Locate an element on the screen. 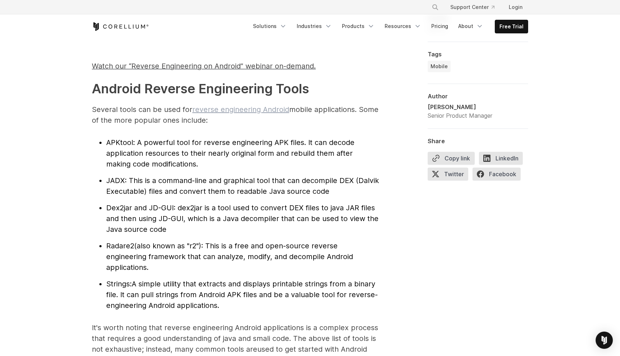 The height and width of the screenshot is (356, 620). div: Tags is located at coordinates (478, 54).